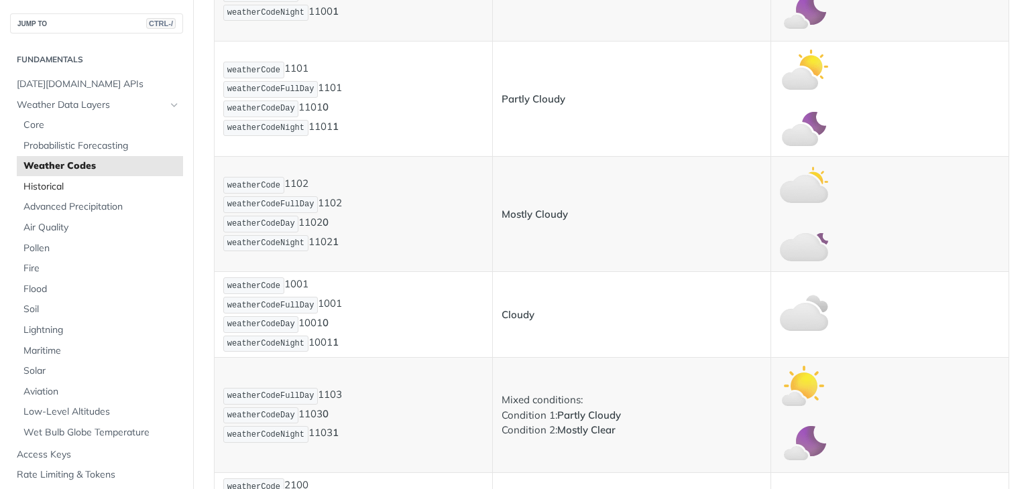 The width and height of the screenshot is (1030, 489). I want to click on a: Access Keys, so click(97, 455).